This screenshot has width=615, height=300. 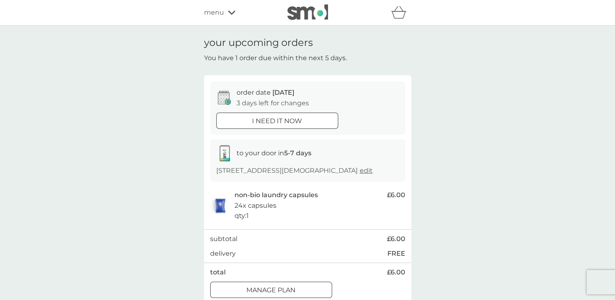 I want to click on div: basket, so click(x=401, y=13).